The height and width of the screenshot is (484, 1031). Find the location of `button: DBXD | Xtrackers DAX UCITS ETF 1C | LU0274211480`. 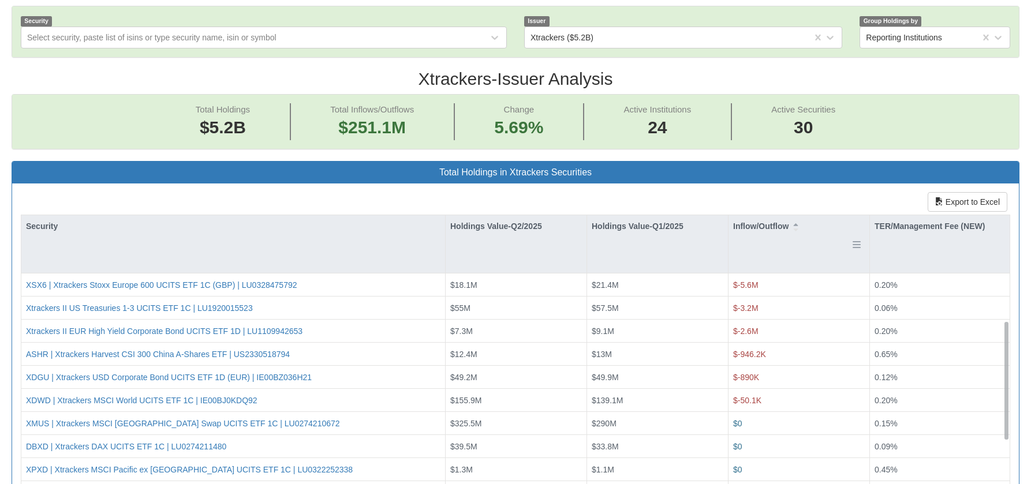

button: DBXD | Xtrackers DAX UCITS ETF 1C | LU0274211480 is located at coordinates (126, 447).